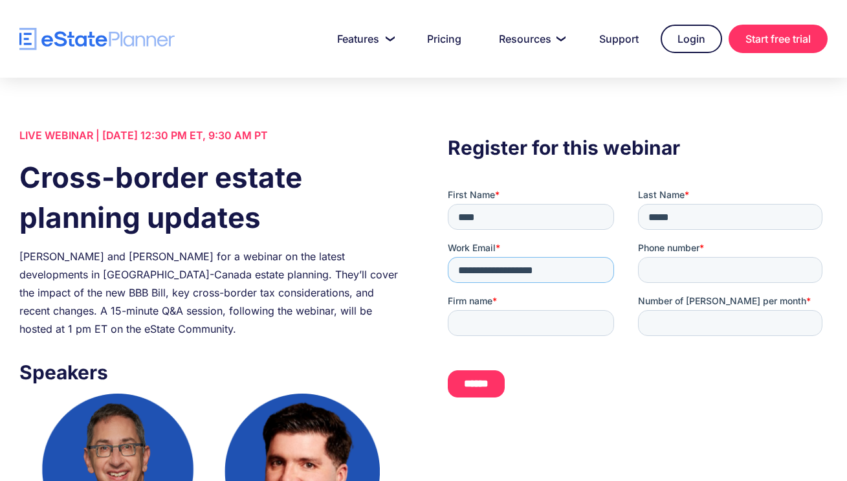  I want to click on a: Login, so click(691, 39).